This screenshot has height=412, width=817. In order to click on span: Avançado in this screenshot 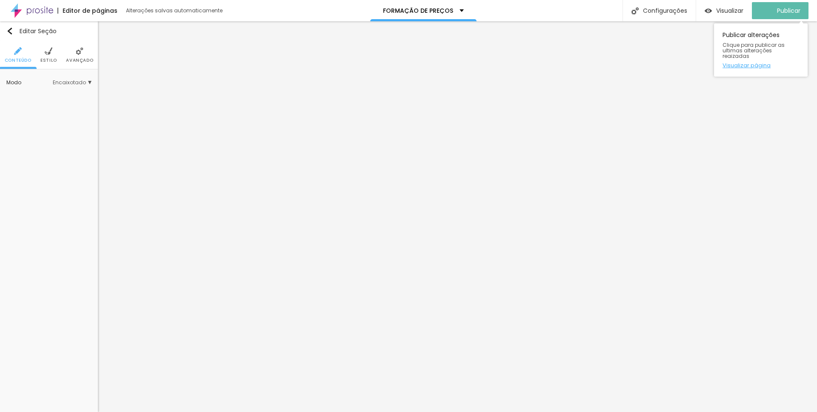, I will do `click(80, 60)`.